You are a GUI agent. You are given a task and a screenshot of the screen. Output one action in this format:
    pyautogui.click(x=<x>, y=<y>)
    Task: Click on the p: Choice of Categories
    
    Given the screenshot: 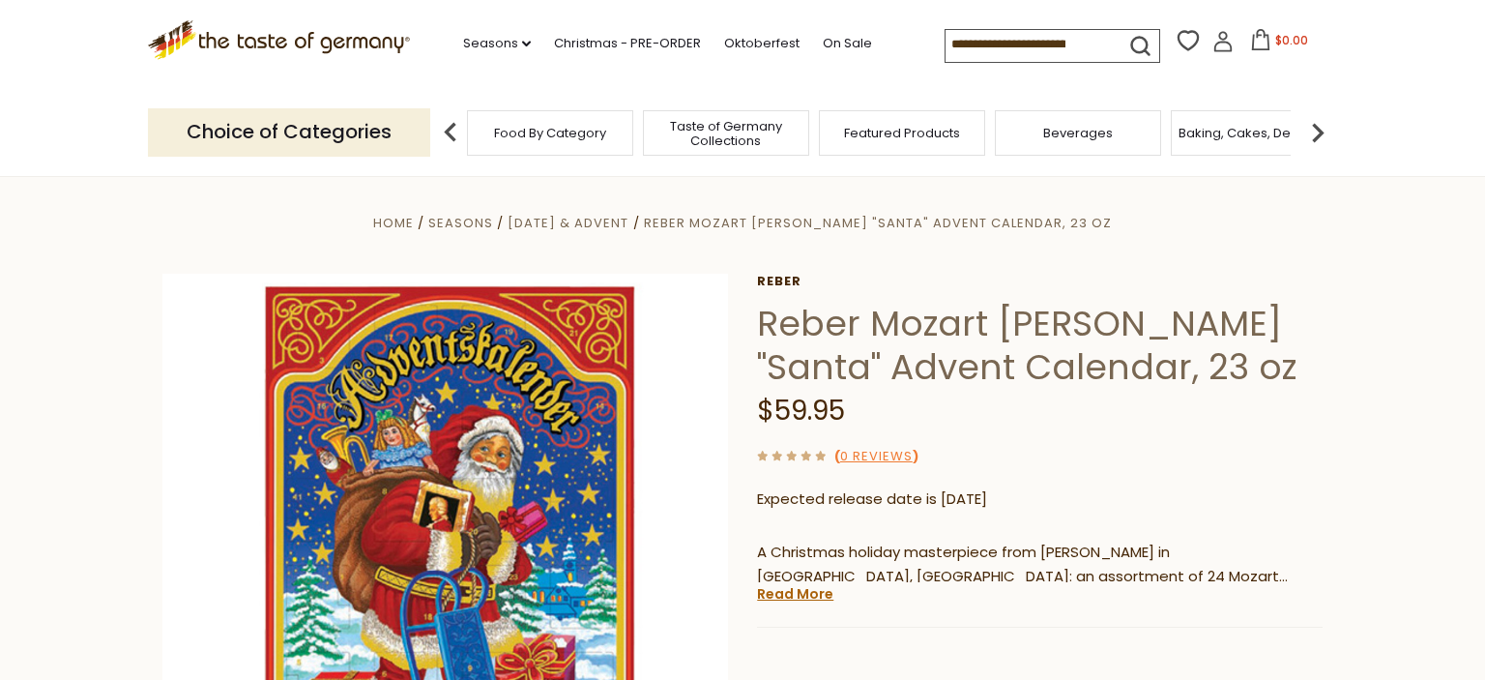 What is the action you would take?
    pyautogui.click(x=289, y=131)
    